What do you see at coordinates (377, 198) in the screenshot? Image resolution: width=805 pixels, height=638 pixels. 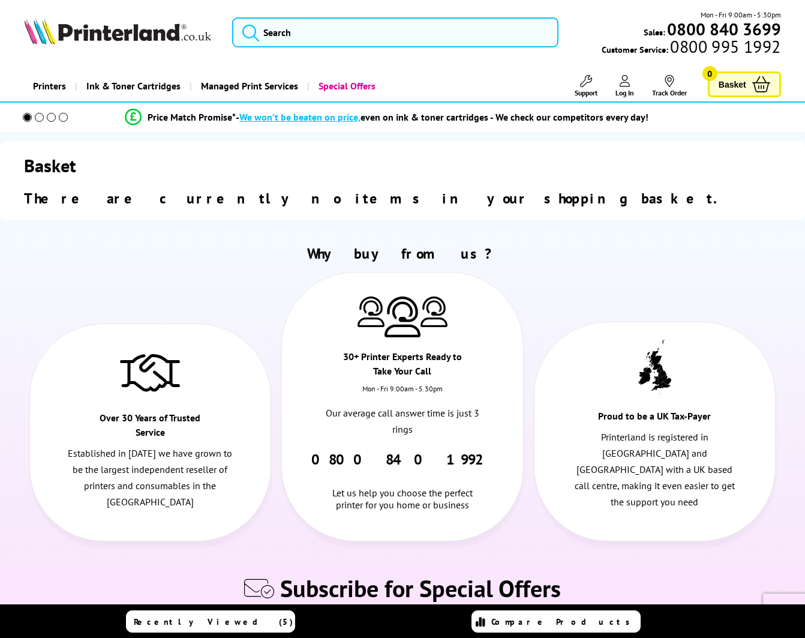 I see `span: There are currently no items in your shopping basket.` at bounding box center [377, 198].